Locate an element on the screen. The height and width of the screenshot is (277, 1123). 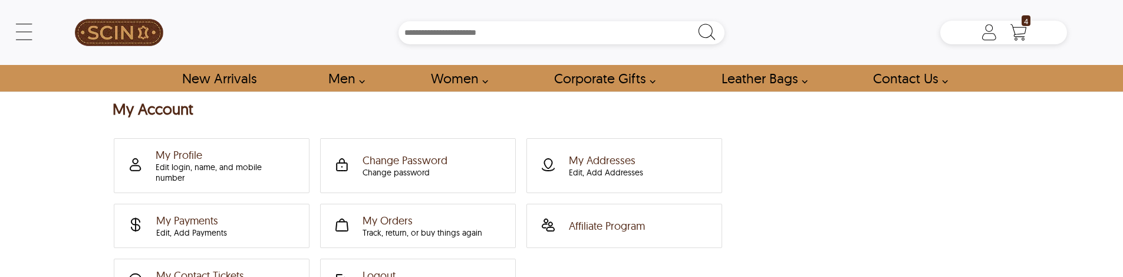
a: Shop Leather Bags is located at coordinates (761, 78).